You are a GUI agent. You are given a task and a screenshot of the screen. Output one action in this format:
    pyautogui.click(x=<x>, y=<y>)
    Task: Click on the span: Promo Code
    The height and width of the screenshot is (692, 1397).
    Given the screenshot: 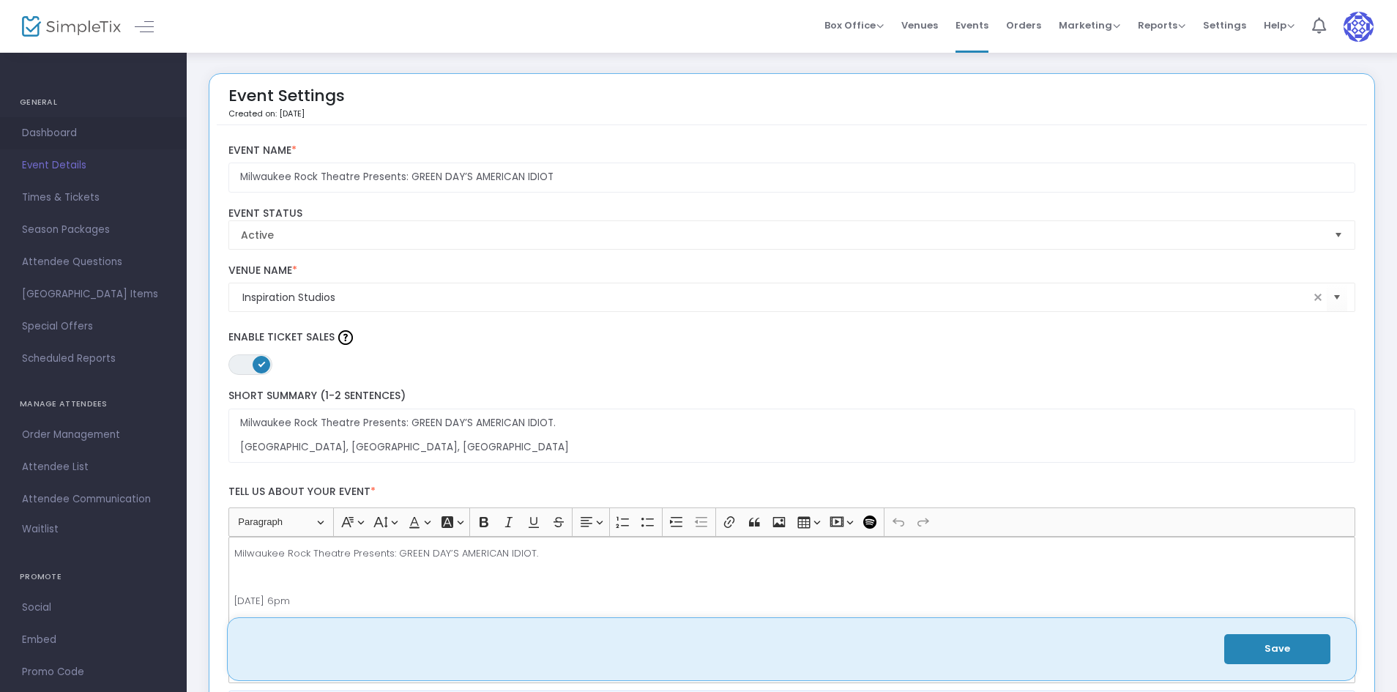 What is the action you would take?
    pyautogui.click(x=93, y=672)
    